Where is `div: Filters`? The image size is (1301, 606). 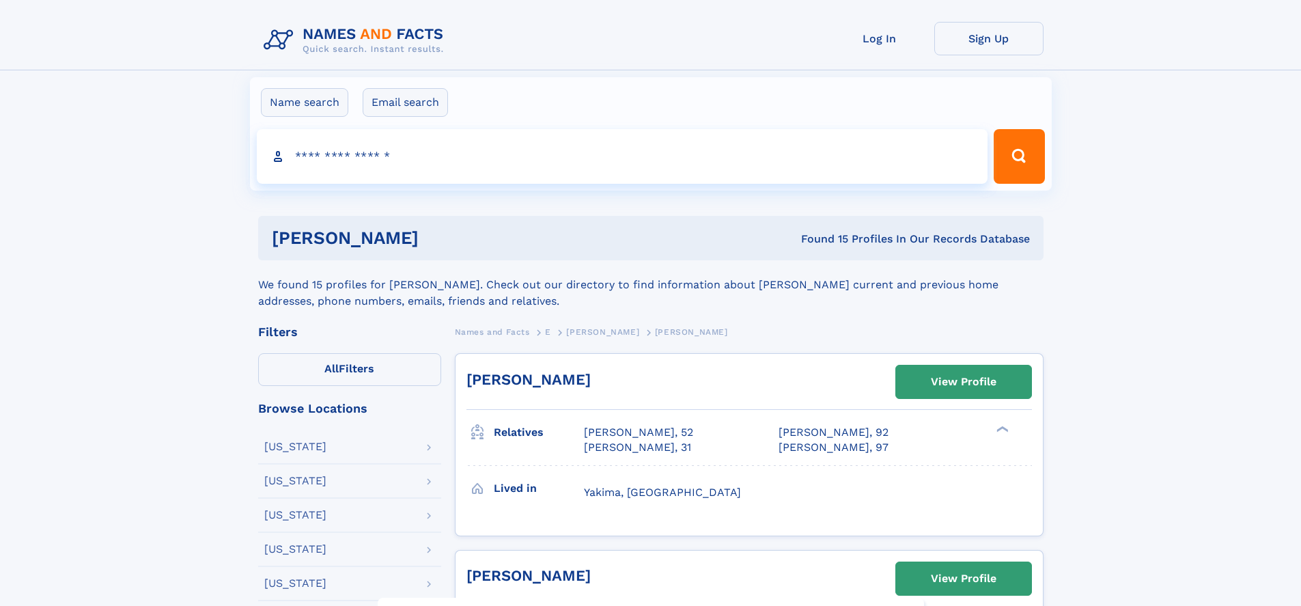
div: Filters is located at coordinates (350, 332).